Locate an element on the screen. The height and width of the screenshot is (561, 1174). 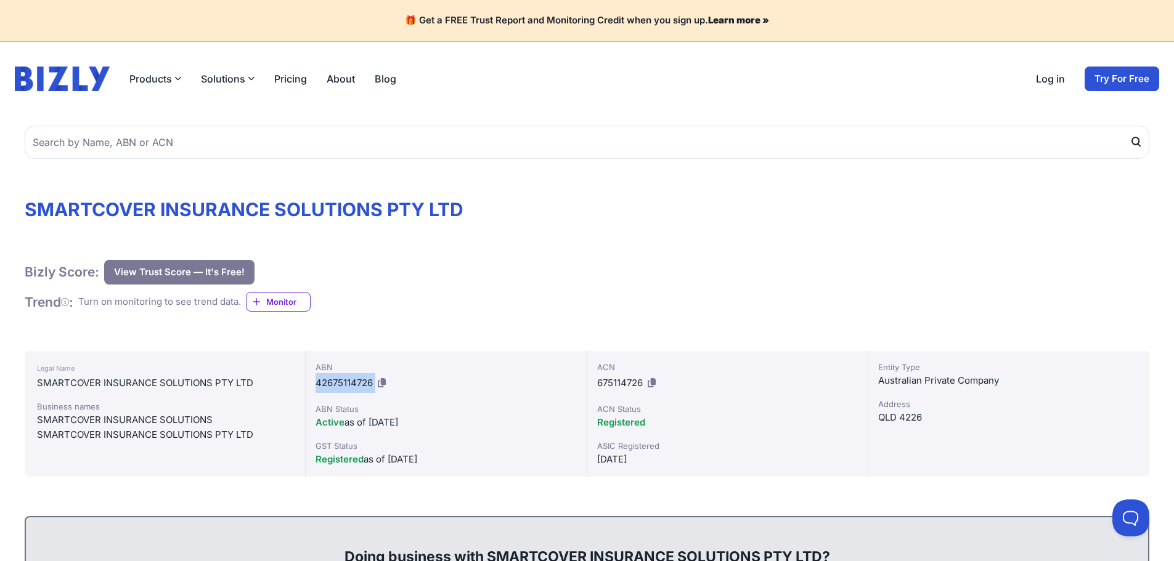
span: Monitor is located at coordinates (288, 302).